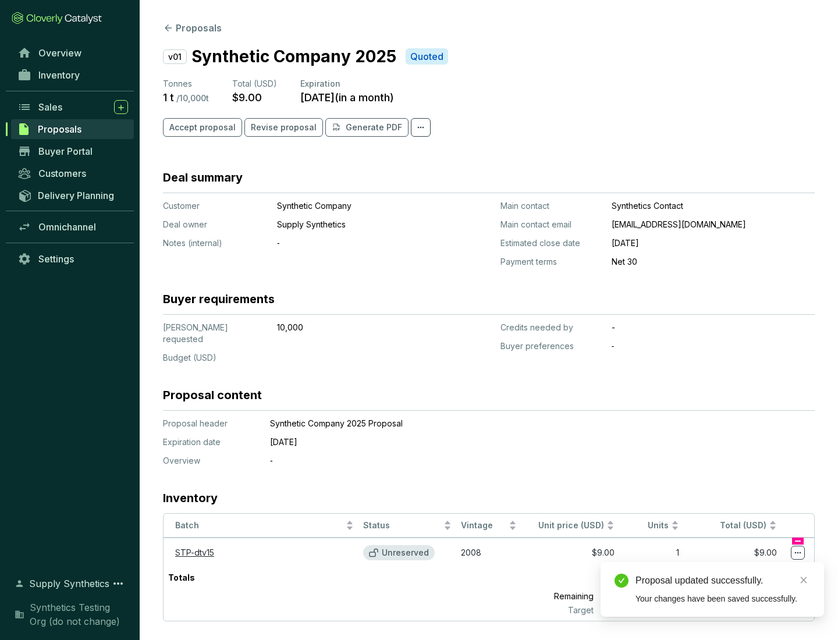 The width and height of the screenshot is (838, 640). I want to click on p: Overview, so click(209, 461).